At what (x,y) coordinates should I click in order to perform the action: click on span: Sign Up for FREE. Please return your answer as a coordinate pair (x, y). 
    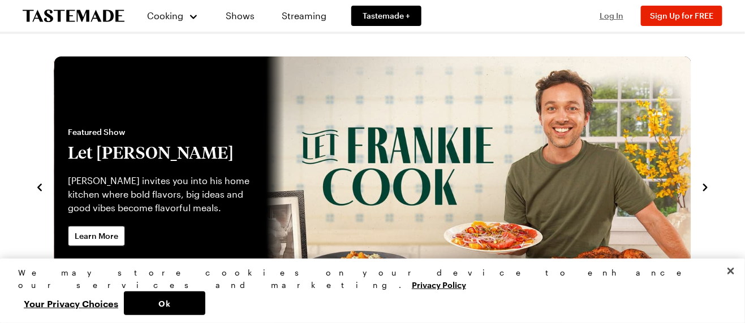
    Looking at the image, I should click on (681, 15).